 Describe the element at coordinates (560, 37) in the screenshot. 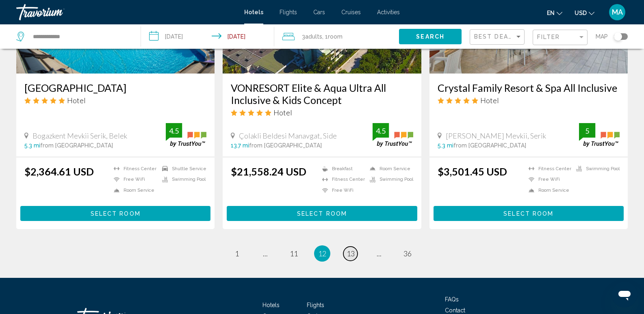

I see `button: Filter` at that location.